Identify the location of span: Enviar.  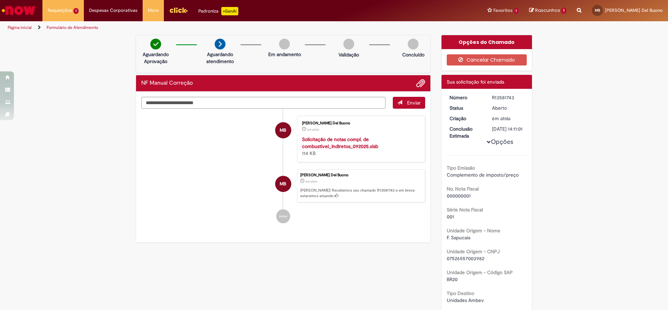
(414, 103).